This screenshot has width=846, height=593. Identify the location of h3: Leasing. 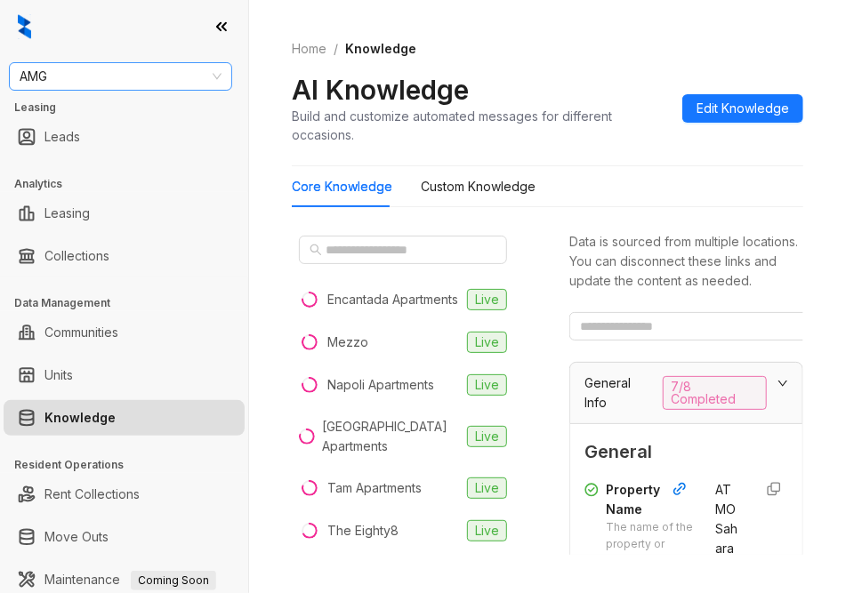
(131, 108).